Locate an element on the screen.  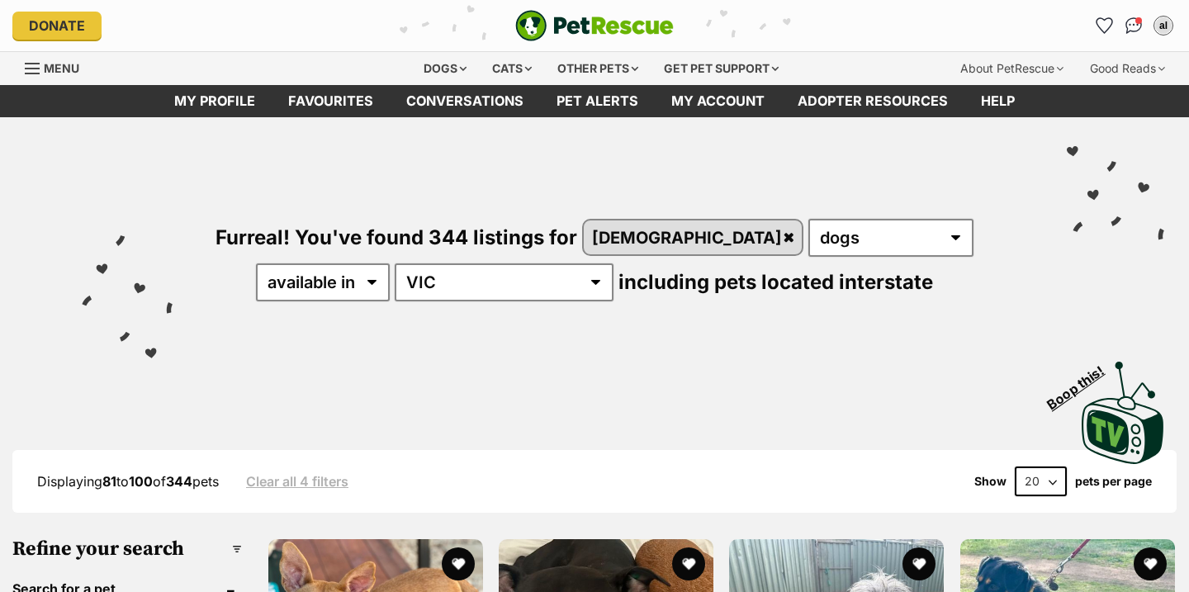
button: My account is located at coordinates (1164, 26).